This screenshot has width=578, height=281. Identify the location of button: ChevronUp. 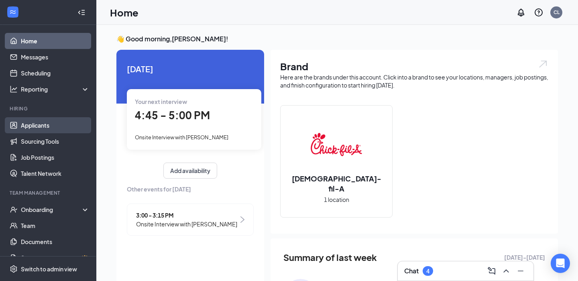
(506, 271).